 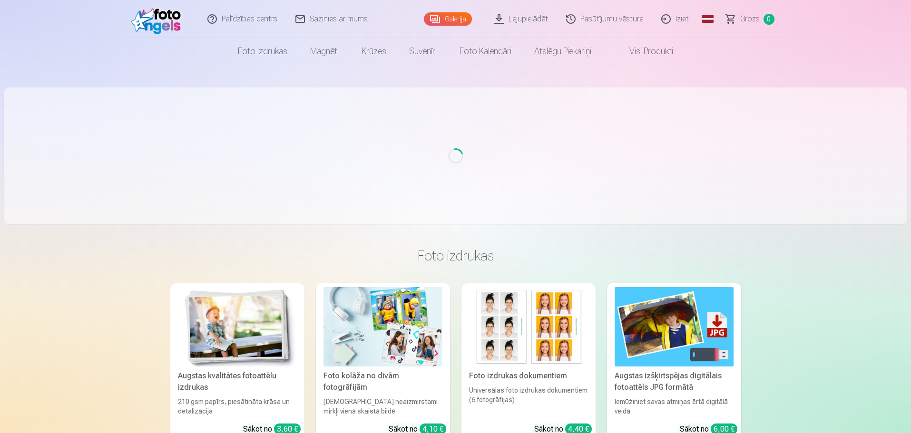 I want to click on a: Atslēgu piekariņi, so click(x=563, y=51).